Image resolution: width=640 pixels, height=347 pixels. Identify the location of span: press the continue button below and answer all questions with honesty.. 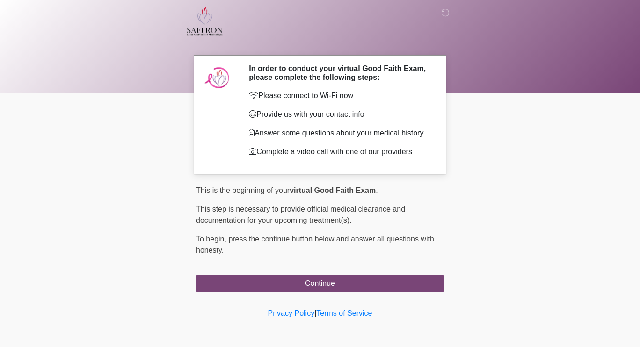
(315, 245).